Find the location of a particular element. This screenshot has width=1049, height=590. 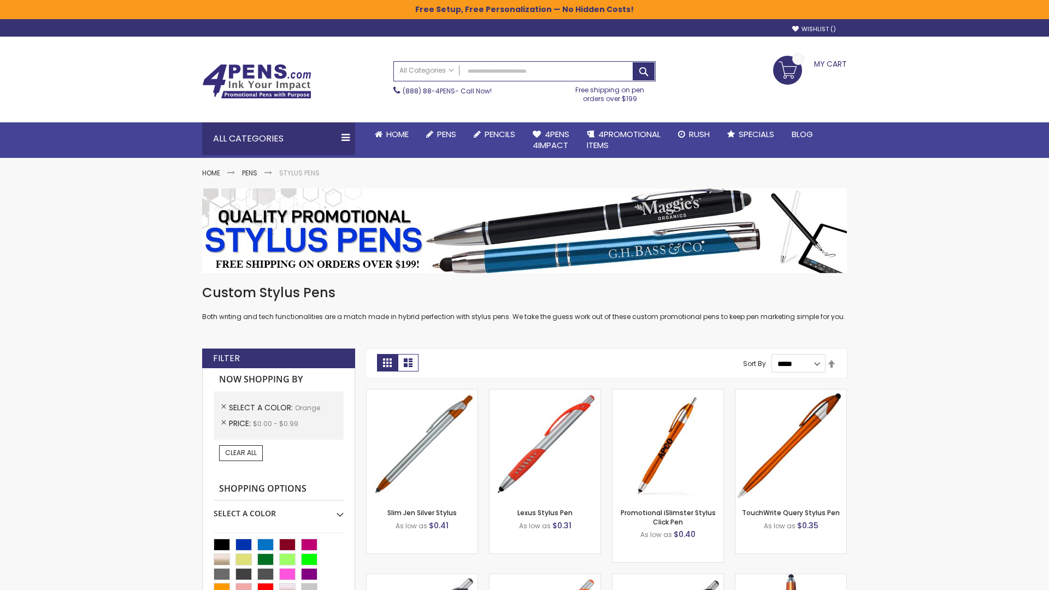

a: Slim Jen Silver Stylus is located at coordinates (422, 512).